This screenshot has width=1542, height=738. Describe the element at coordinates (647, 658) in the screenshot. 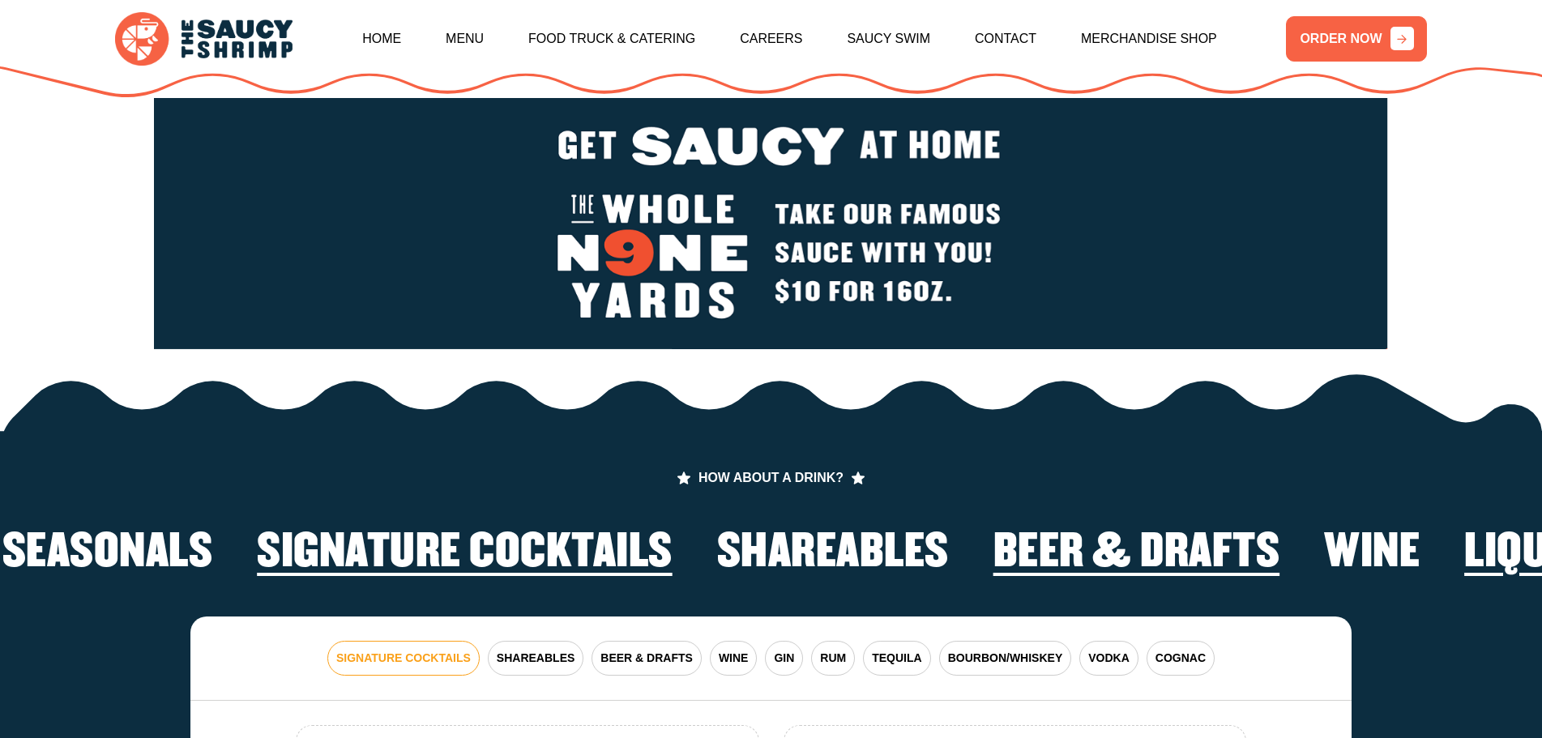

I see `button: BEER & DRAFTS` at that location.